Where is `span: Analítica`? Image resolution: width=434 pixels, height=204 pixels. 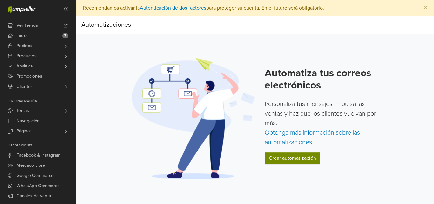 span: Analítica is located at coordinates (24, 66).